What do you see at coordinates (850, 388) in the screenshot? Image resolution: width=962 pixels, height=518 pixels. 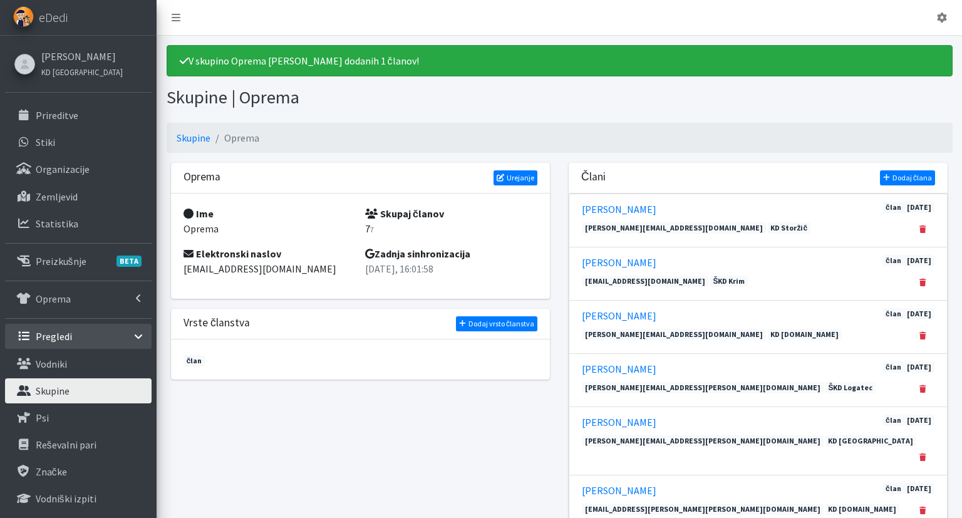 I see `a: ŠKD Logatec` at bounding box center [850, 388].